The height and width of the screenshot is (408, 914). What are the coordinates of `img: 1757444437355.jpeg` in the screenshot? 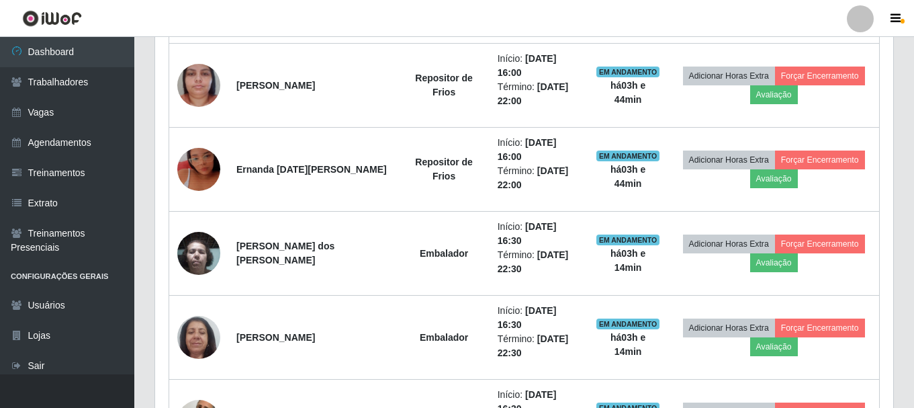 It's located at (199, 169).